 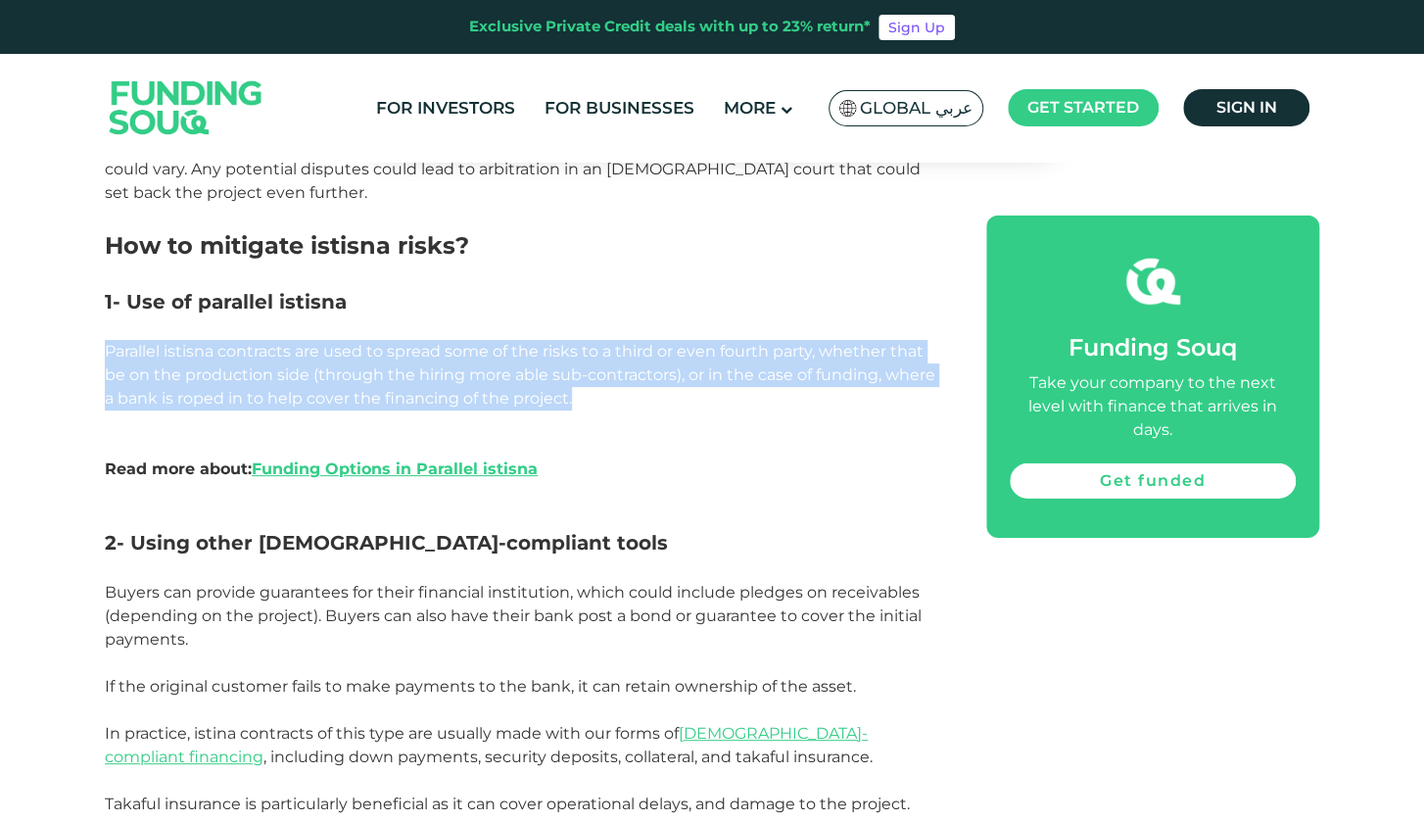 What do you see at coordinates (916, 108) in the screenshot?
I see `span: Global عربي` at bounding box center [916, 108].